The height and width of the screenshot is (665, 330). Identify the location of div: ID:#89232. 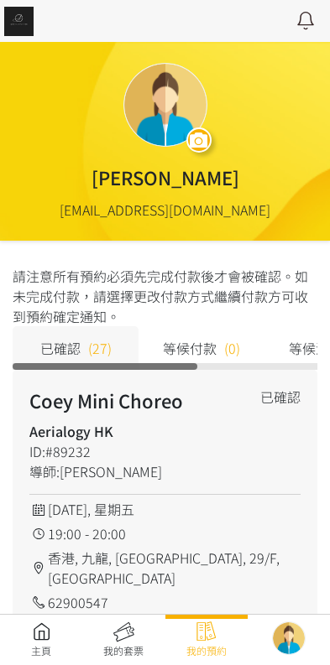
(138, 451).